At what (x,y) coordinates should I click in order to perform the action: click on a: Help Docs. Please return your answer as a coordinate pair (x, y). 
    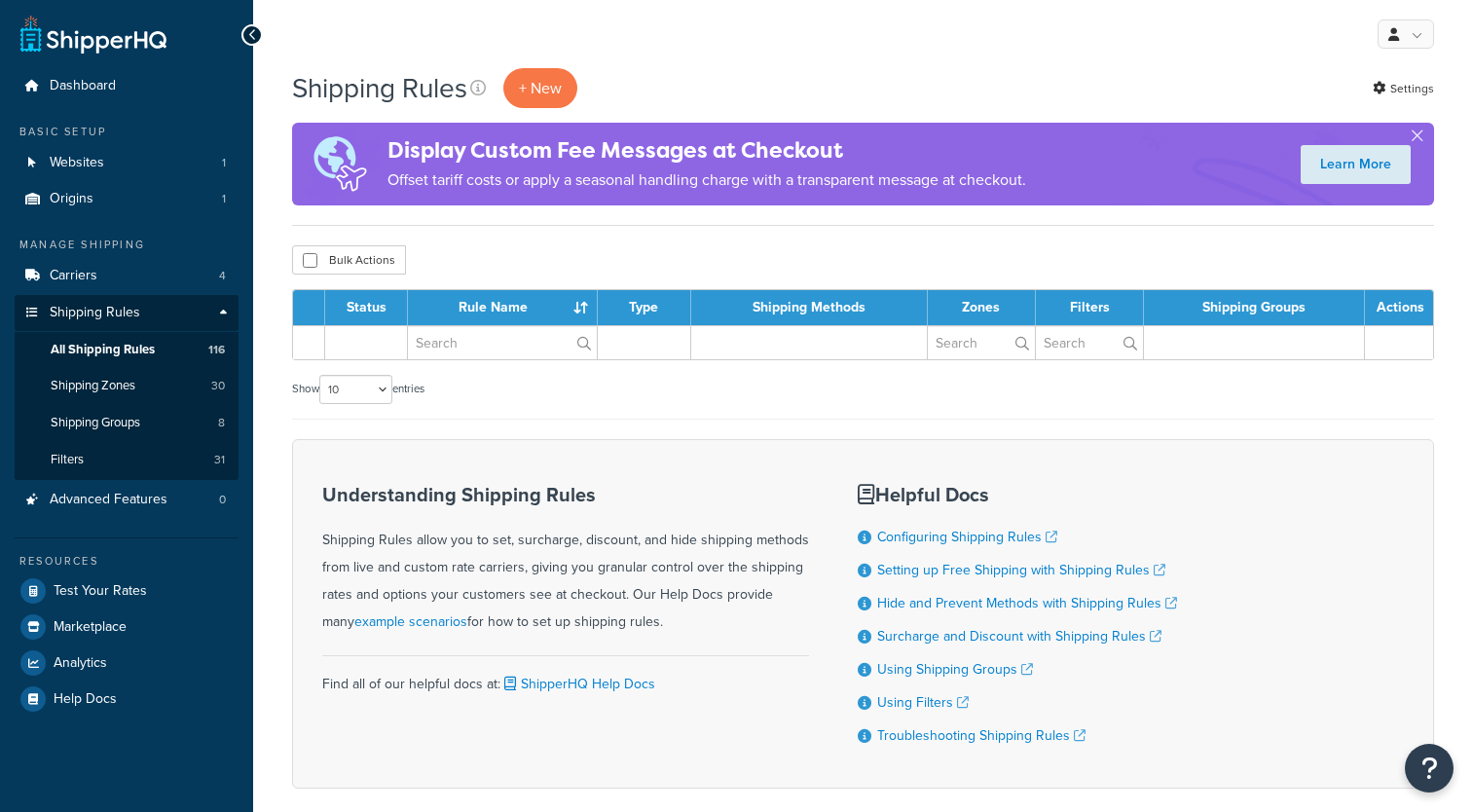
    Looking at the image, I should click on (127, 699).